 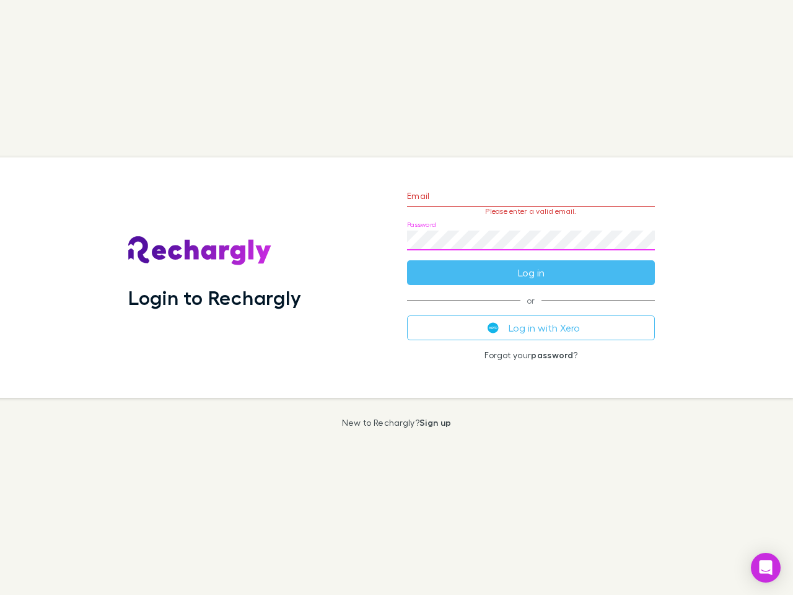 I want to click on p: Please enter a valid email., so click(x=531, y=211).